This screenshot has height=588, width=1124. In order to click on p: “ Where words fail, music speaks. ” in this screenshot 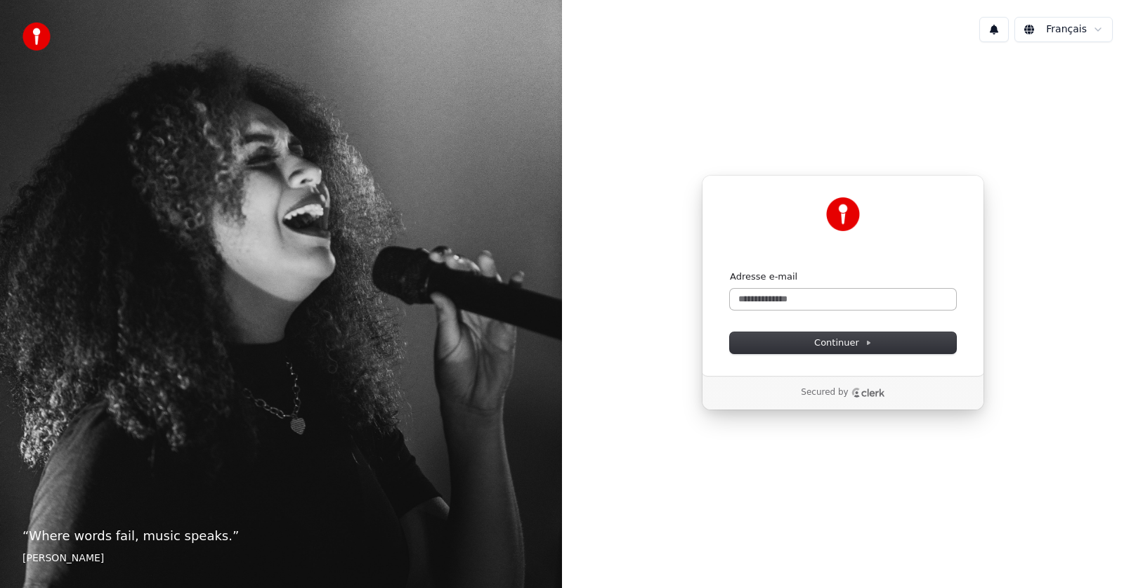, I will do `click(281, 536)`.